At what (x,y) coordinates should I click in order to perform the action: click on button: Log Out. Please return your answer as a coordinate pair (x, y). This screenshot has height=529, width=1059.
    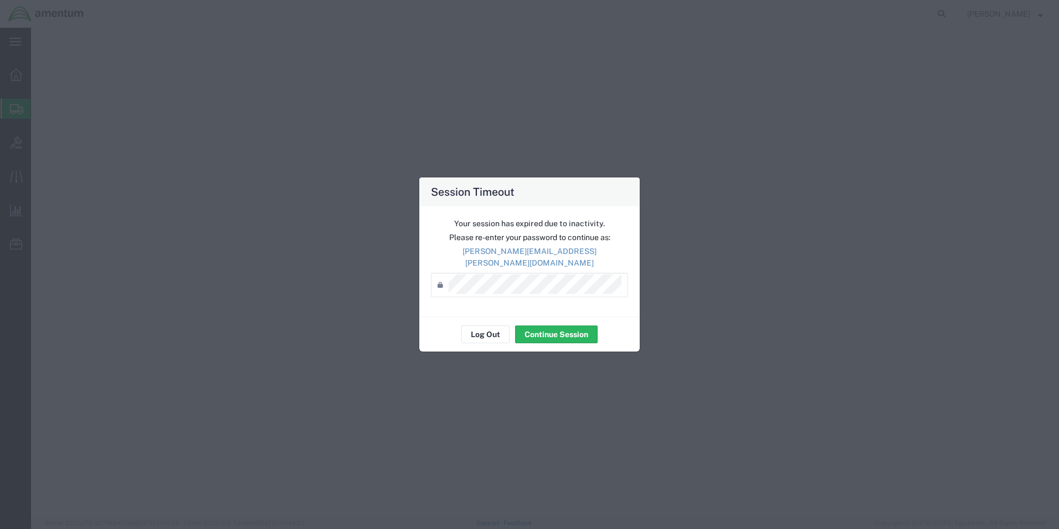
    Looking at the image, I should click on (485, 334).